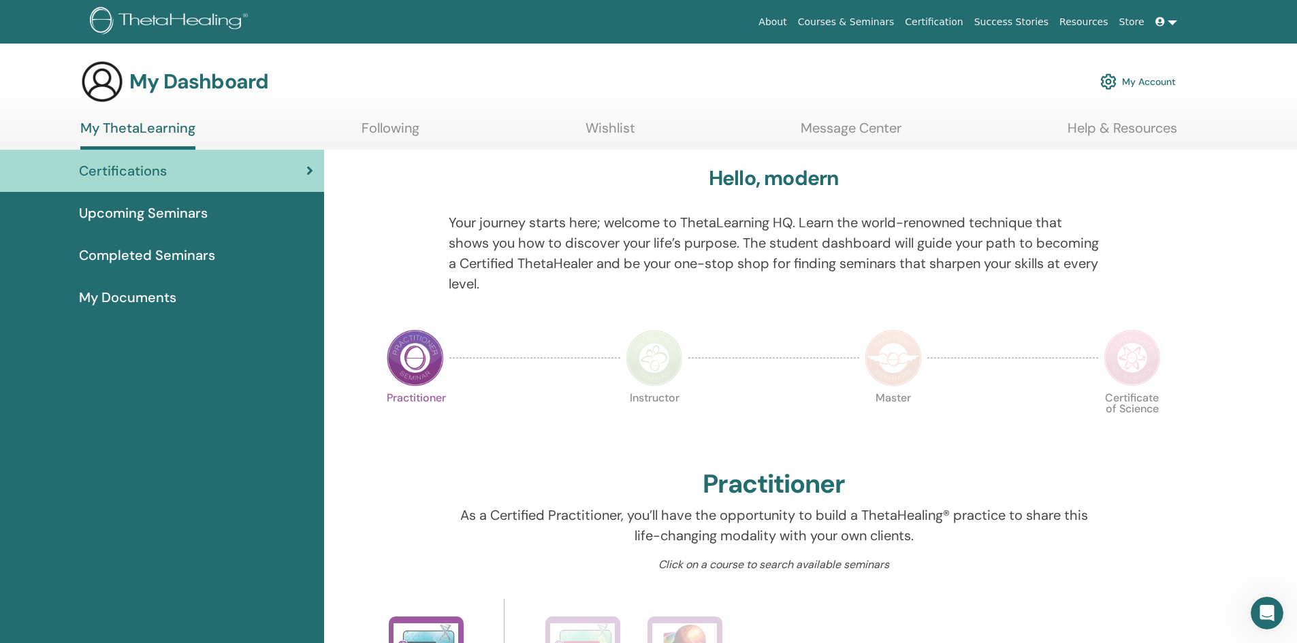 This screenshot has height=643, width=1297. I want to click on p: Click on a course to search available seminars, so click(773, 565).